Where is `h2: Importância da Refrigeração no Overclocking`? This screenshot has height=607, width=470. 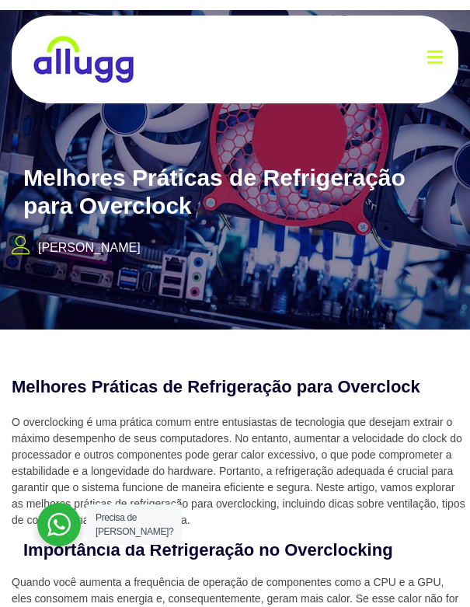 h2: Importância da Refrigeração no Overclocking is located at coordinates (228, 550).